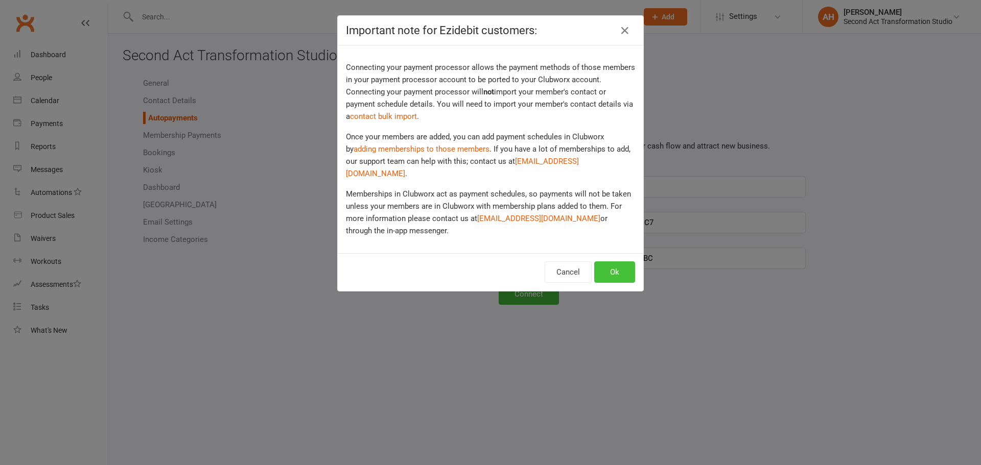 The width and height of the screenshot is (981, 465). Describe the element at coordinates (614, 272) in the screenshot. I see `button: Ok` at that location.